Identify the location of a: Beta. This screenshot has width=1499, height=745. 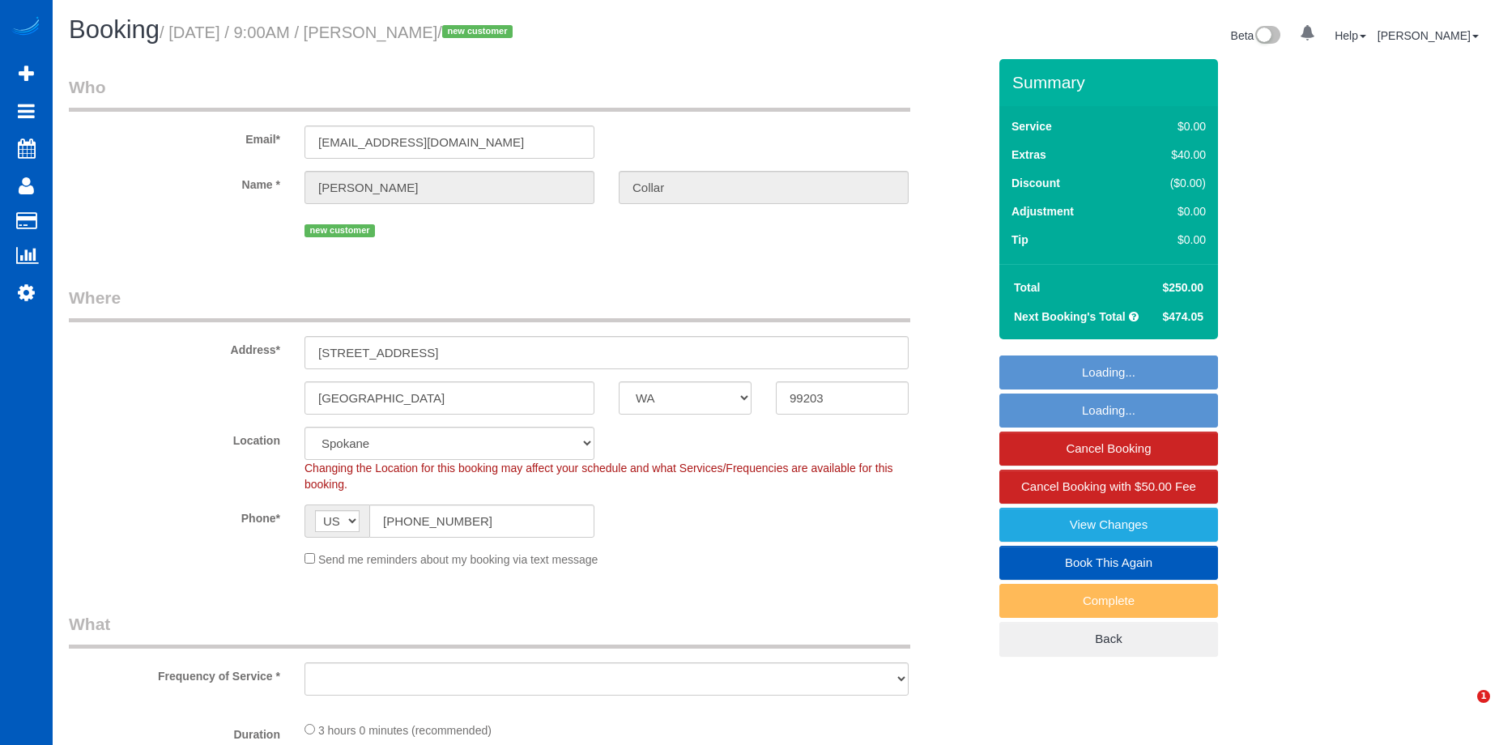
(1256, 36).